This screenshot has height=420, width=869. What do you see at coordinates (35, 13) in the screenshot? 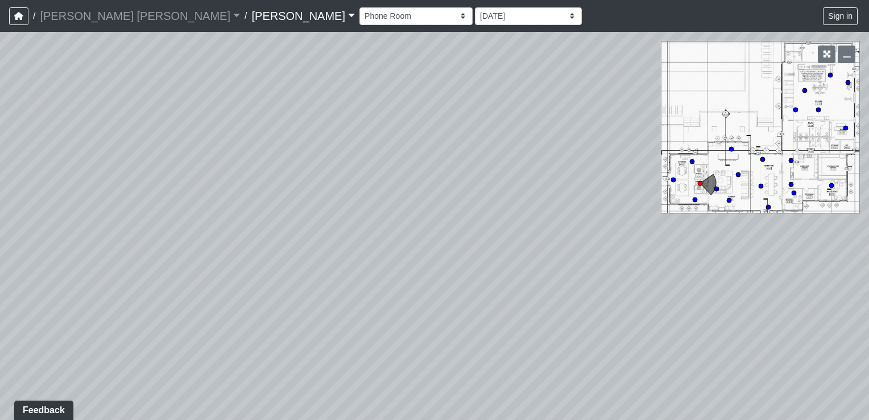
I see `button: Feedback` at bounding box center [35, 13].